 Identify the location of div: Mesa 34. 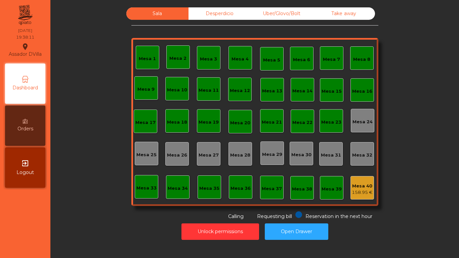
(178, 189).